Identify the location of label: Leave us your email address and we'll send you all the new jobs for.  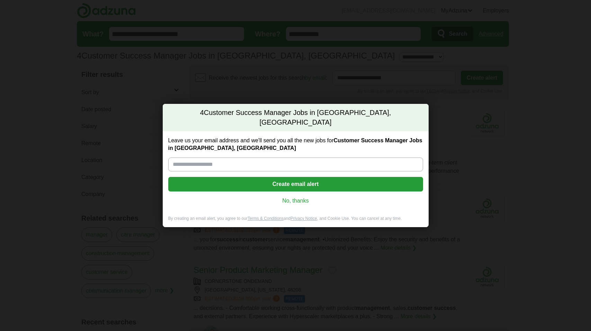
(296, 144).